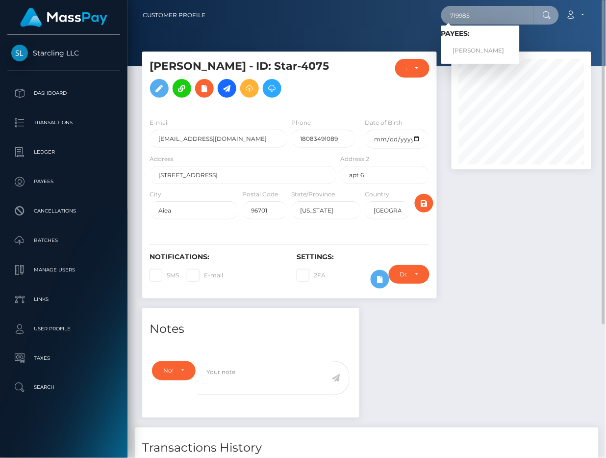 Image resolution: width=606 pixels, height=458 pixels. Describe the element at coordinates (64, 240) in the screenshot. I see `p: Batches` at that location.